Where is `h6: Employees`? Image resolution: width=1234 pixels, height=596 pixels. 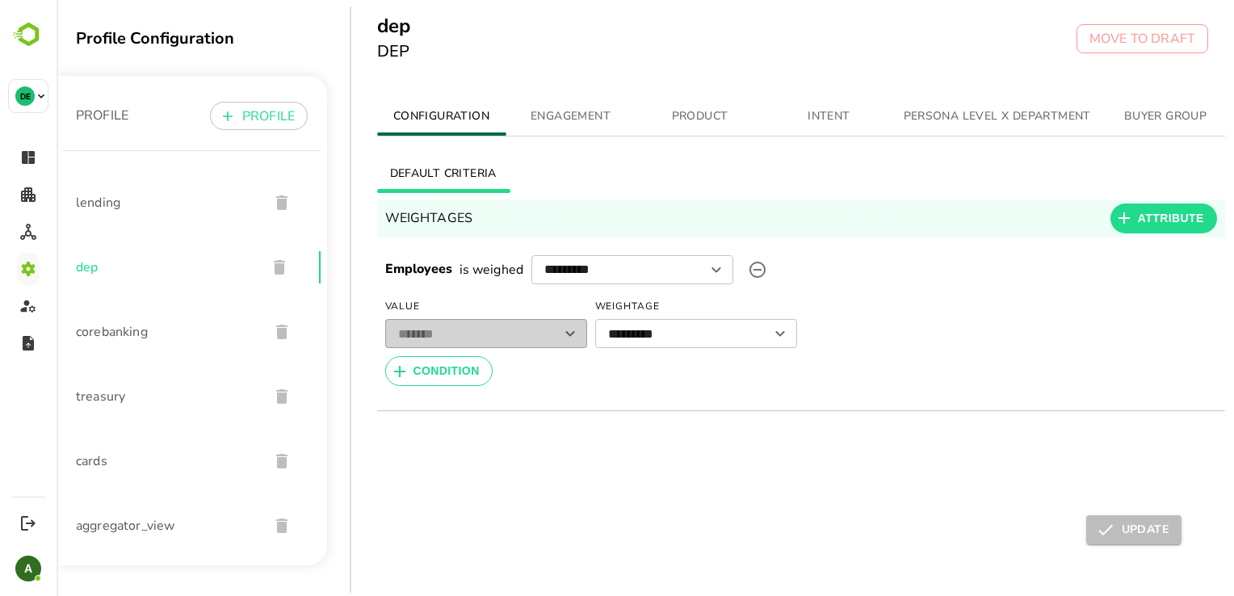
h6: Employees is located at coordinates (363, 270).